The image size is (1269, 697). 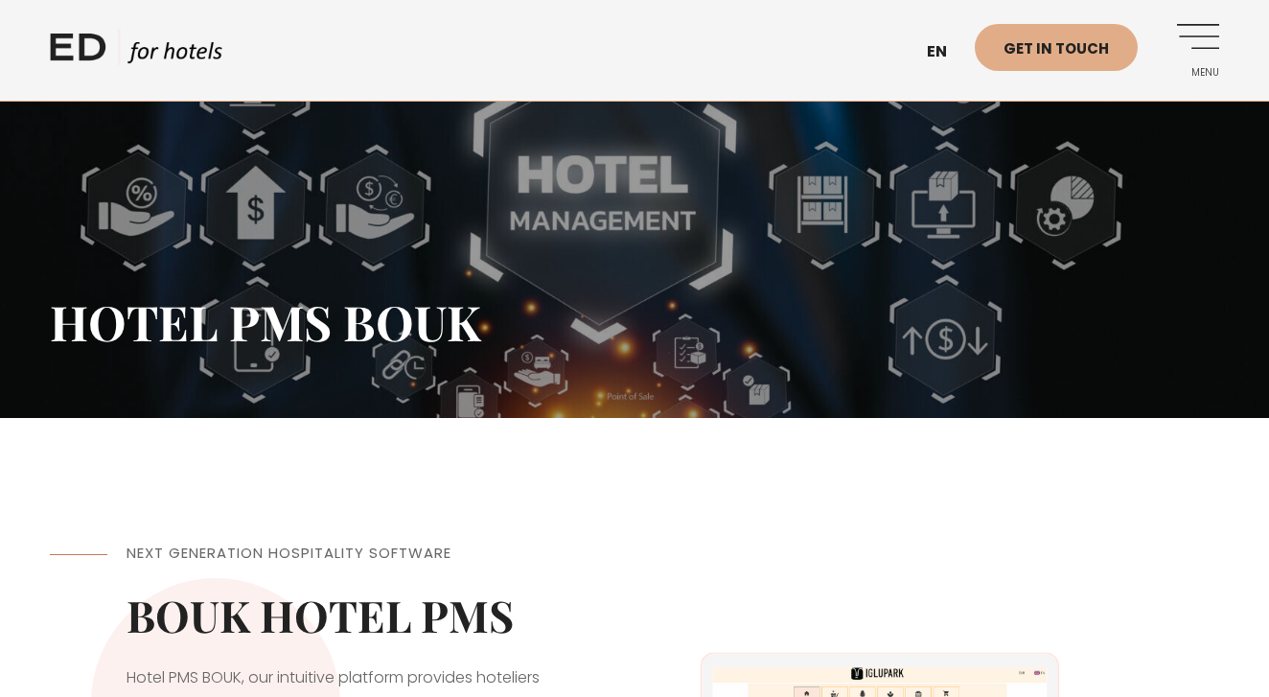 What do you see at coordinates (288, 552) in the screenshot?
I see `span: Next Generation Hospitality Software` at bounding box center [288, 552].